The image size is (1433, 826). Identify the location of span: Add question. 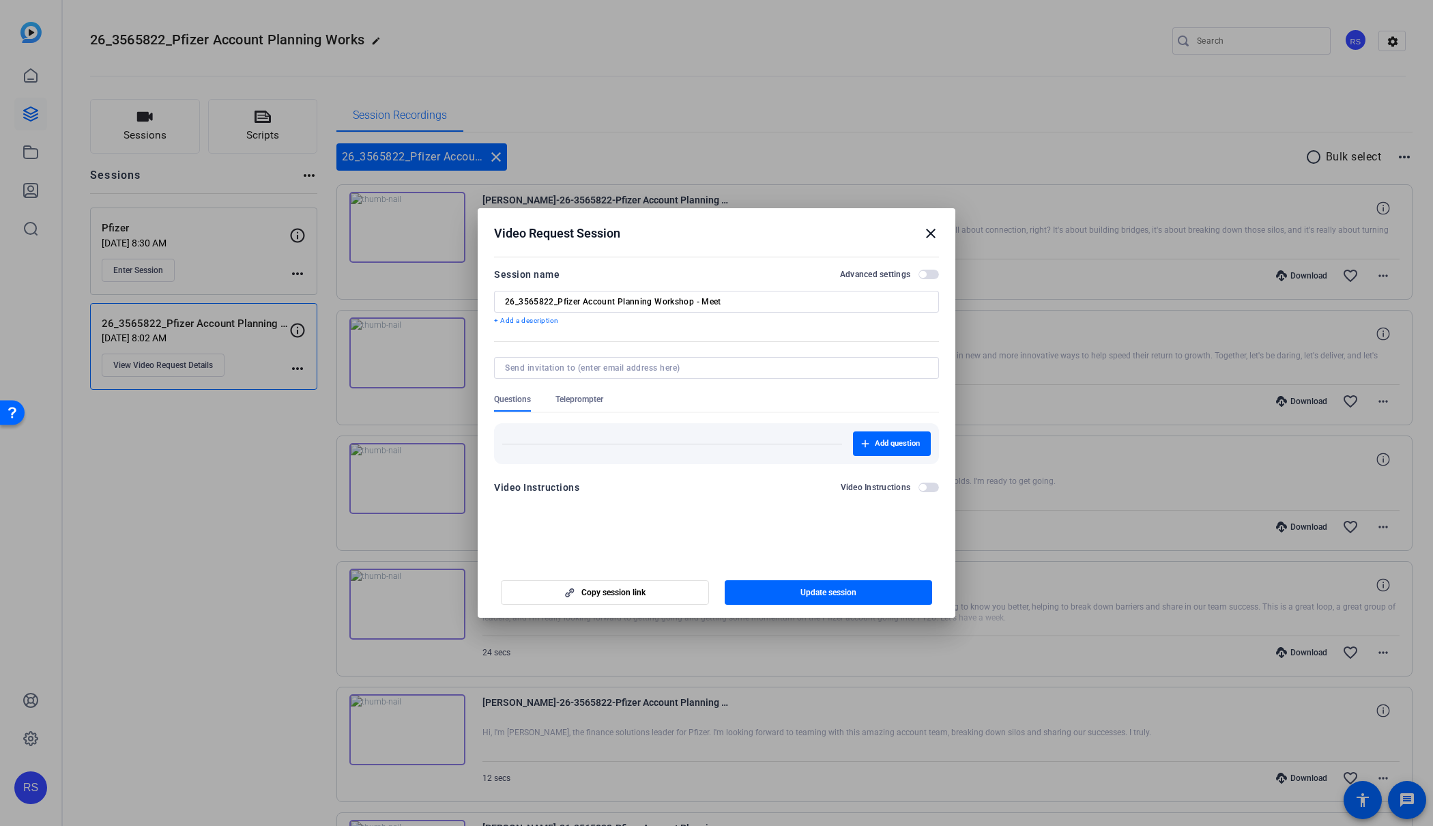
(897, 443).